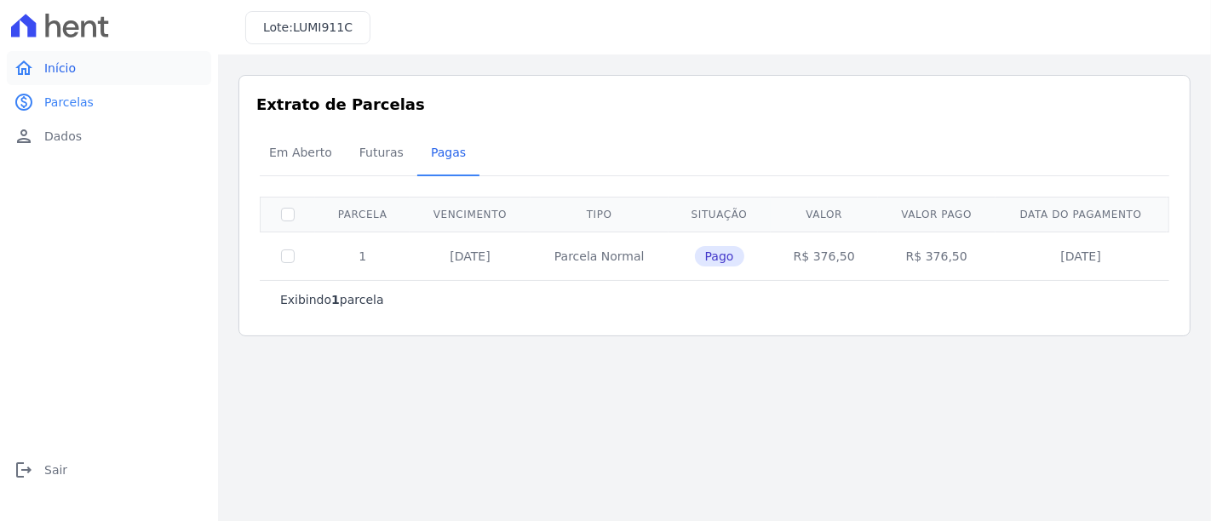 The height and width of the screenshot is (521, 1211). Describe the element at coordinates (335, 300) in the screenshot. I see `b: 1` at that location.